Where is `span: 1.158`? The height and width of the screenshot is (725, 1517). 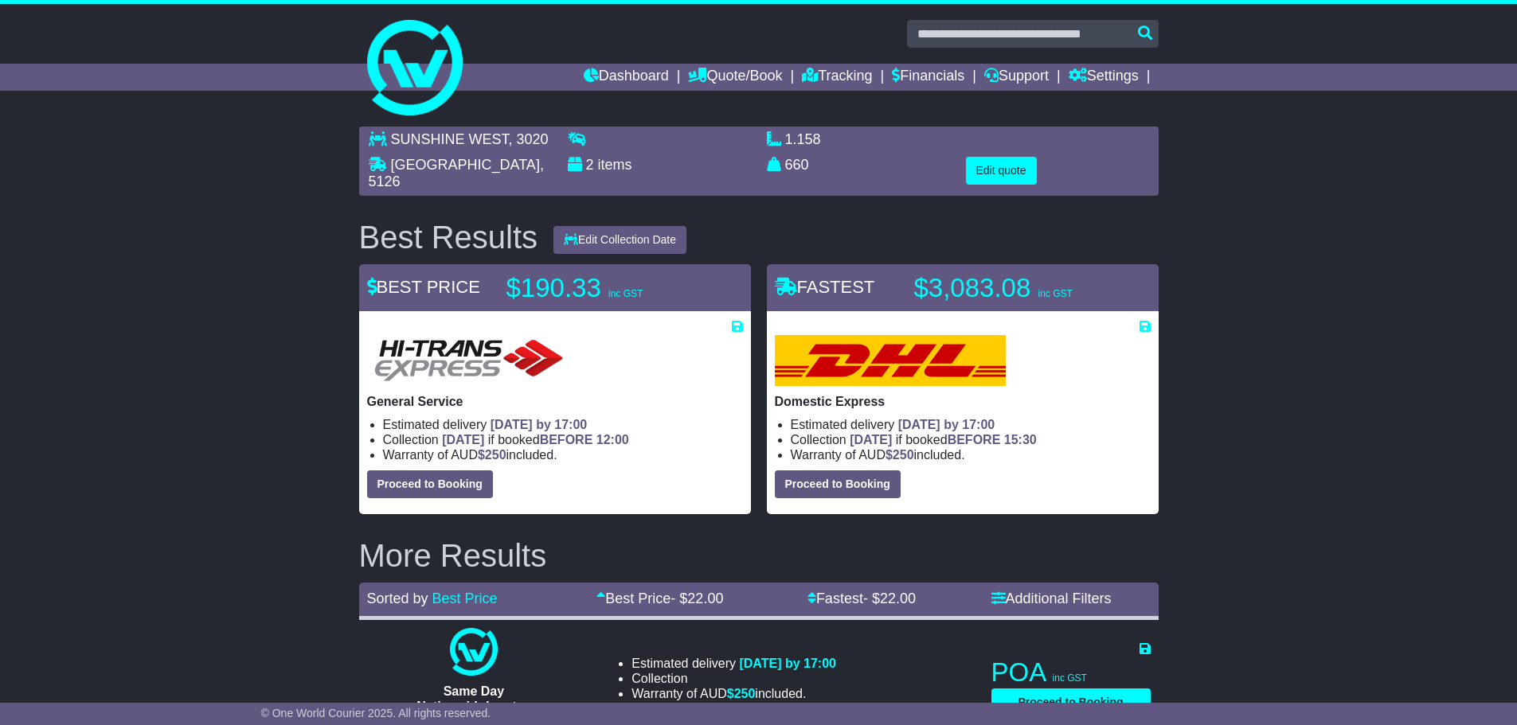
span: 1.158 is located at coordinates (802, 139).